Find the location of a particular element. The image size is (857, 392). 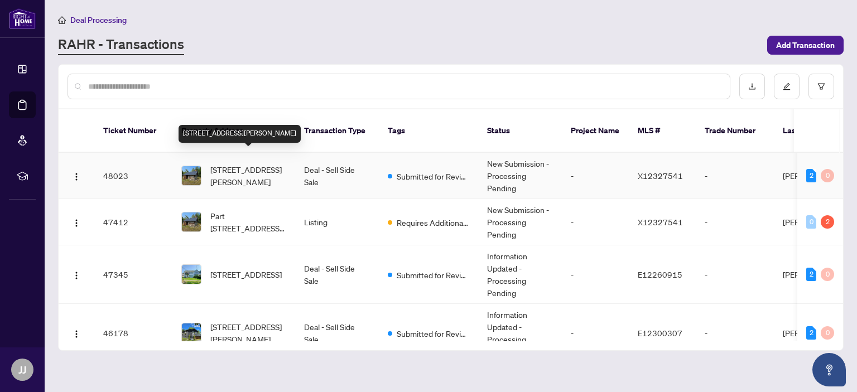

td: 48023 is located at coordinates (133, 176).